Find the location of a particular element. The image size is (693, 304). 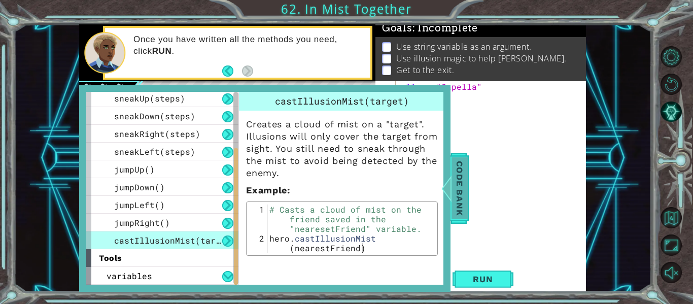

p: Once you have written all the methods you need, click . is located at coordinates (248, 45).